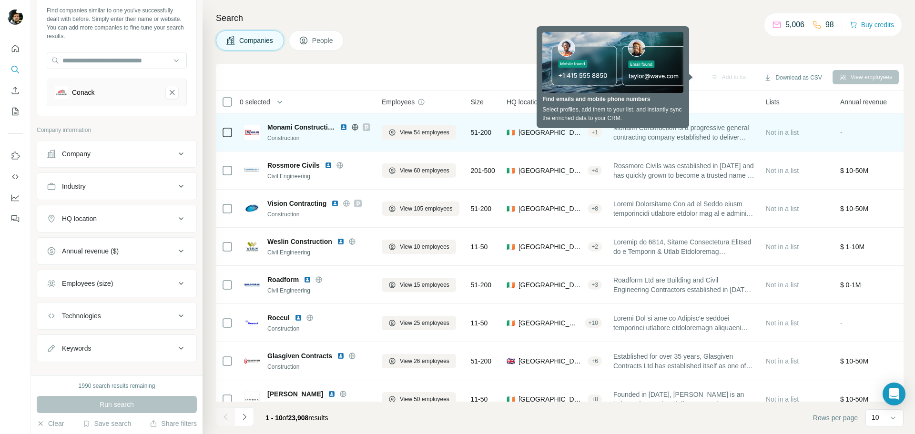 The image size is (915, 434). What do you see at coordinates (83, 92) in the screenshot?
I see `div: Conack` at bounding box center [83, 92].